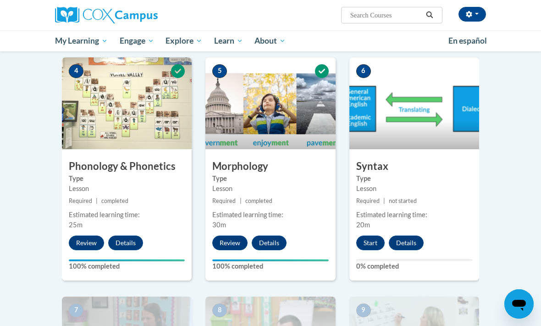  I want to click on button: Start, so click(371, 243).